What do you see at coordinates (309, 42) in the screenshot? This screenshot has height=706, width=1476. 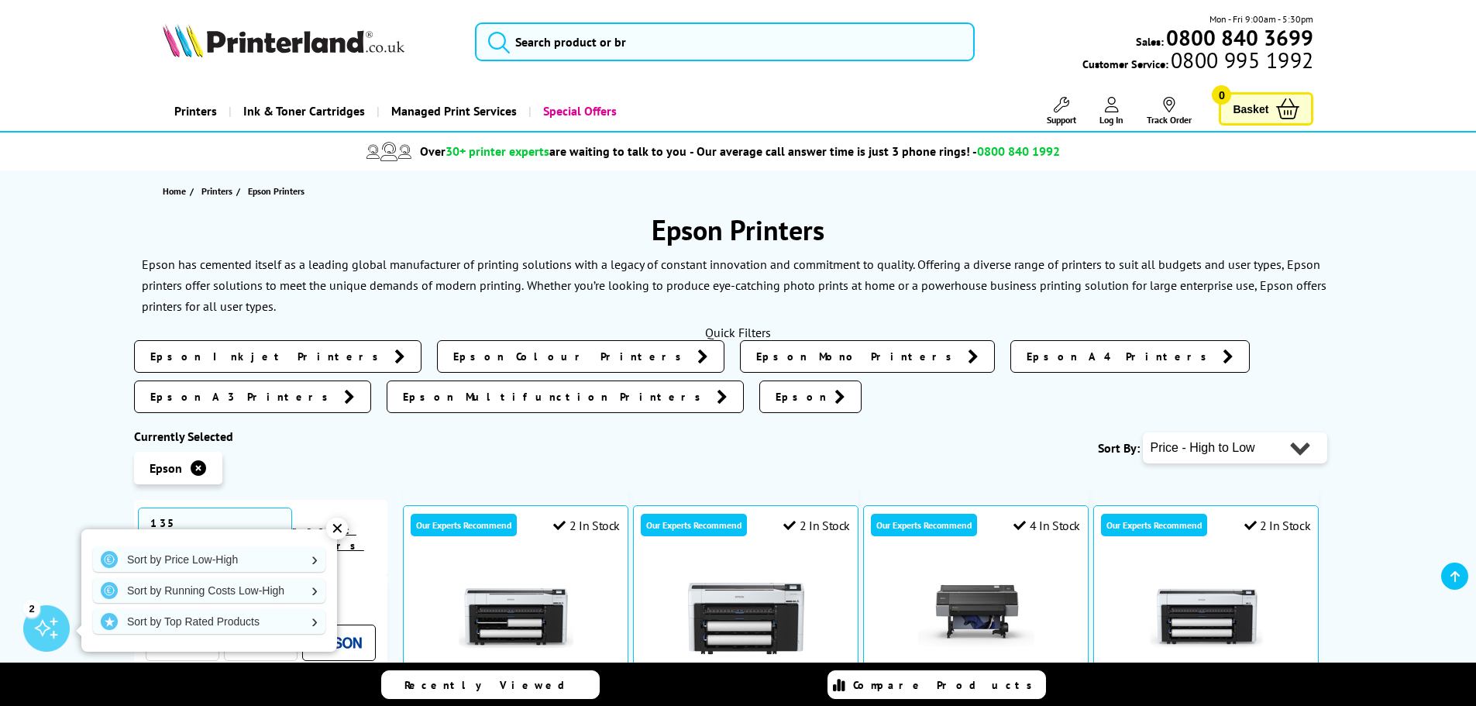 I see `a: Printerland Logo` at bounding box center [309, 42].